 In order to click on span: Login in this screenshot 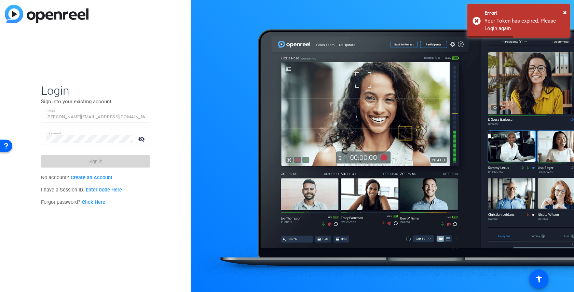, I will do `click(96, 91)`.